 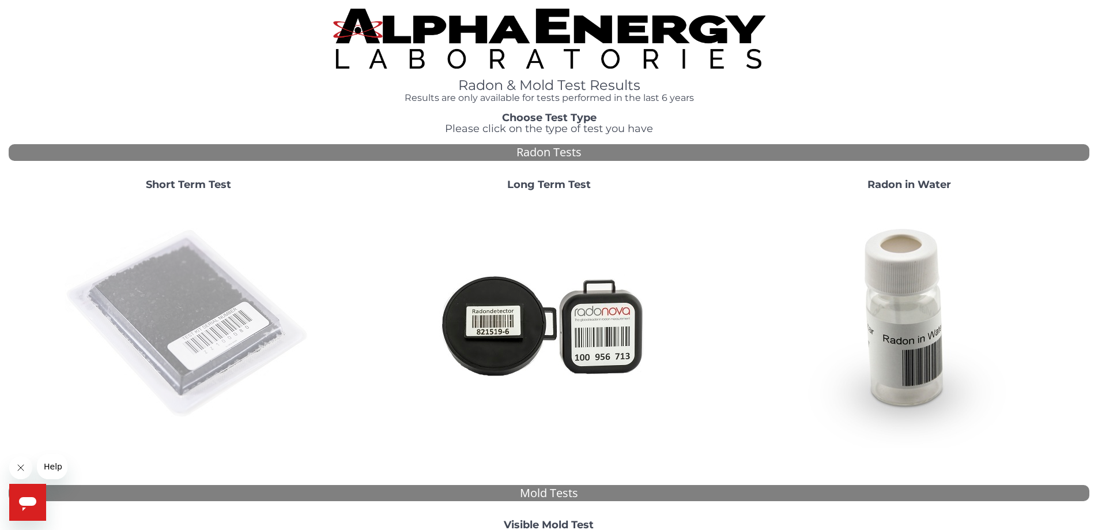 What do you see at coordinates (909, 184) in the screenshot?
I see `strong: Radon in Water` at bounding box center [909, 184].